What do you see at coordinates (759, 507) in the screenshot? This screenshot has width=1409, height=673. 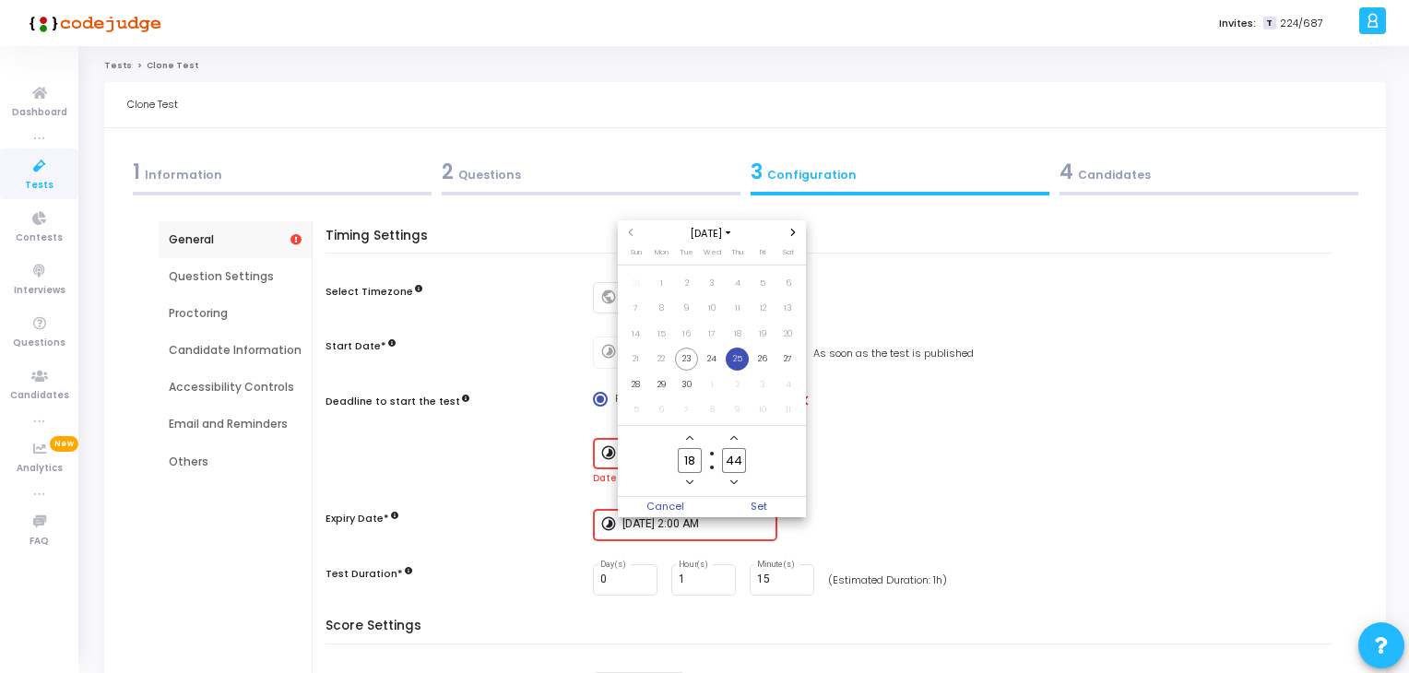 I see `span: Set` at bounding box center [759, 507].